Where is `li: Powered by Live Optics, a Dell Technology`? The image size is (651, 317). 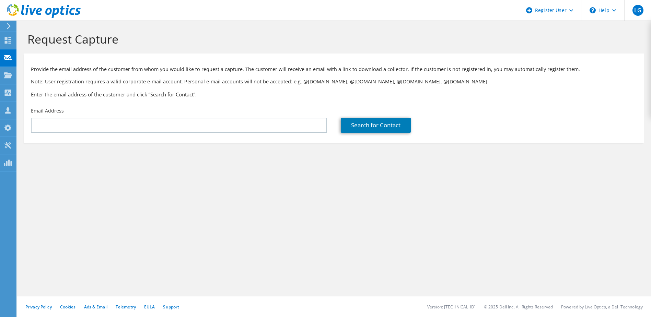 li: Powered by Live Optics, a Dell Technology is located at coordinates (602, 307).